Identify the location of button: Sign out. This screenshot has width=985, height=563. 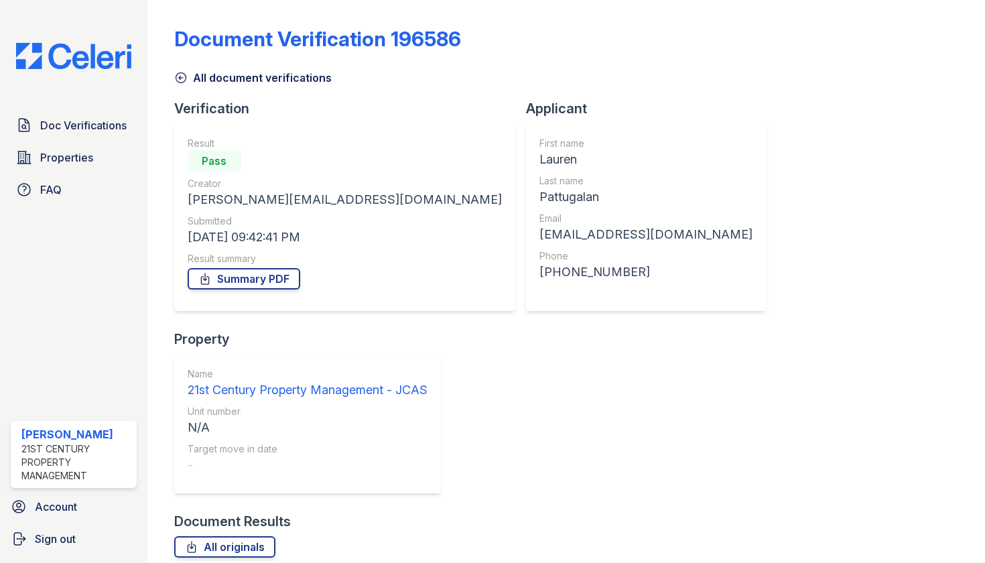
(74, 539).